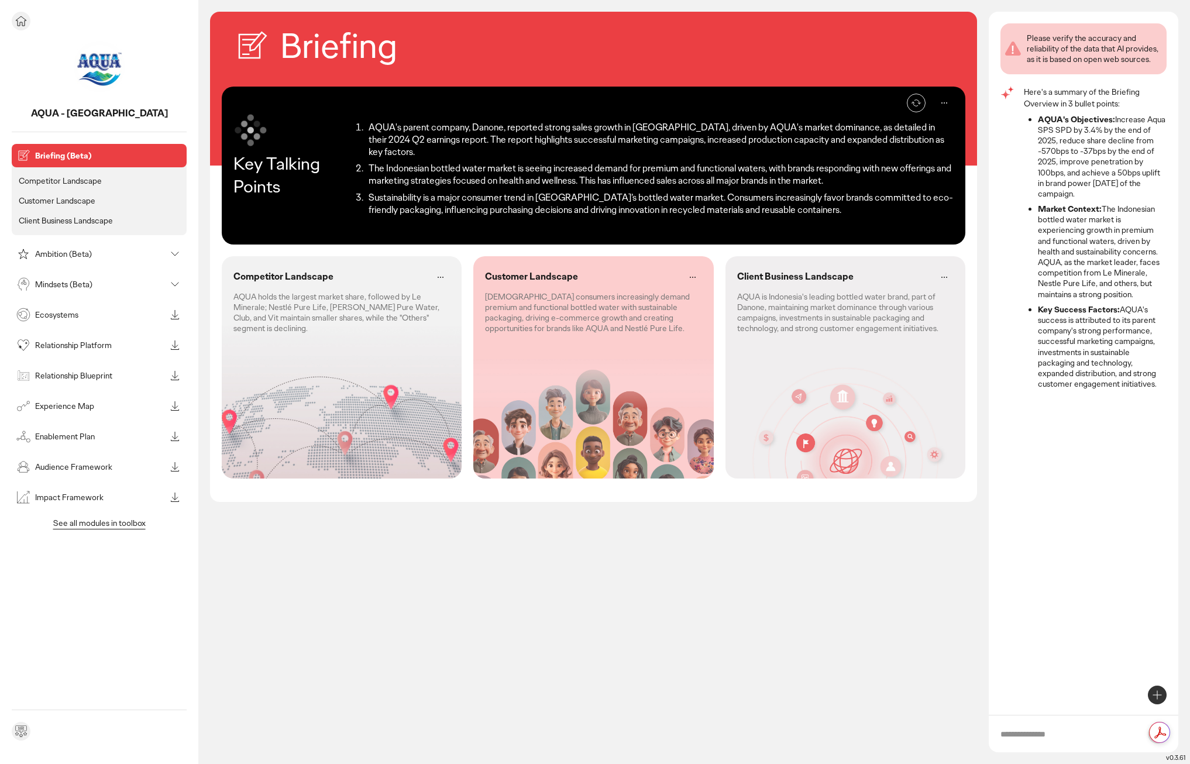 The image size is (1190, 764). What do you see at coordinates (100, 376) in the screenshot?
I see `p: Relationship Blueprint` at bounding box center [100, 376].